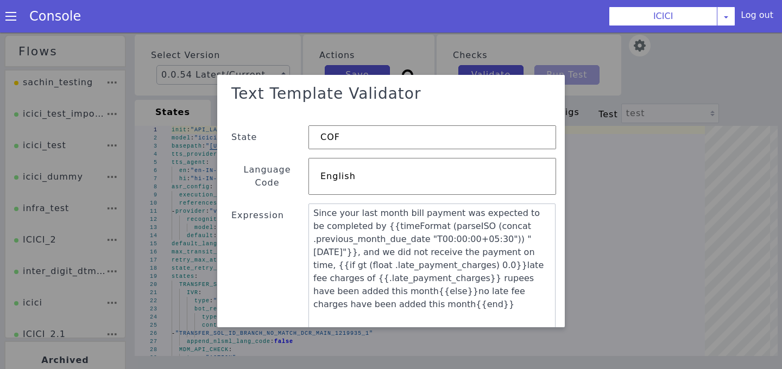 This screenshot has height=369, width=782. What do you see at coordinates (757, 17) in the screenshot?
I see `div: Log out` at bounding box center [757, 17].